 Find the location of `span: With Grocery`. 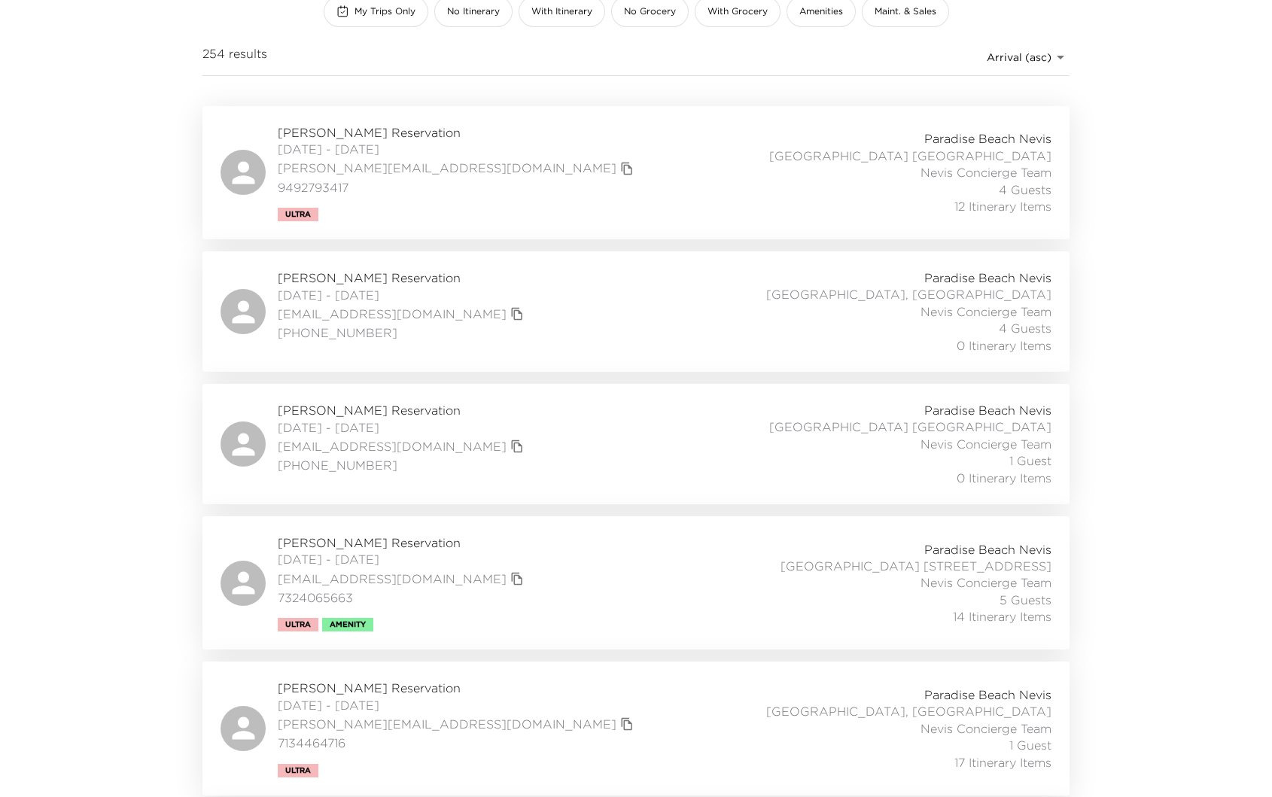

span: With Grocery is located at coordinates (737, 11).